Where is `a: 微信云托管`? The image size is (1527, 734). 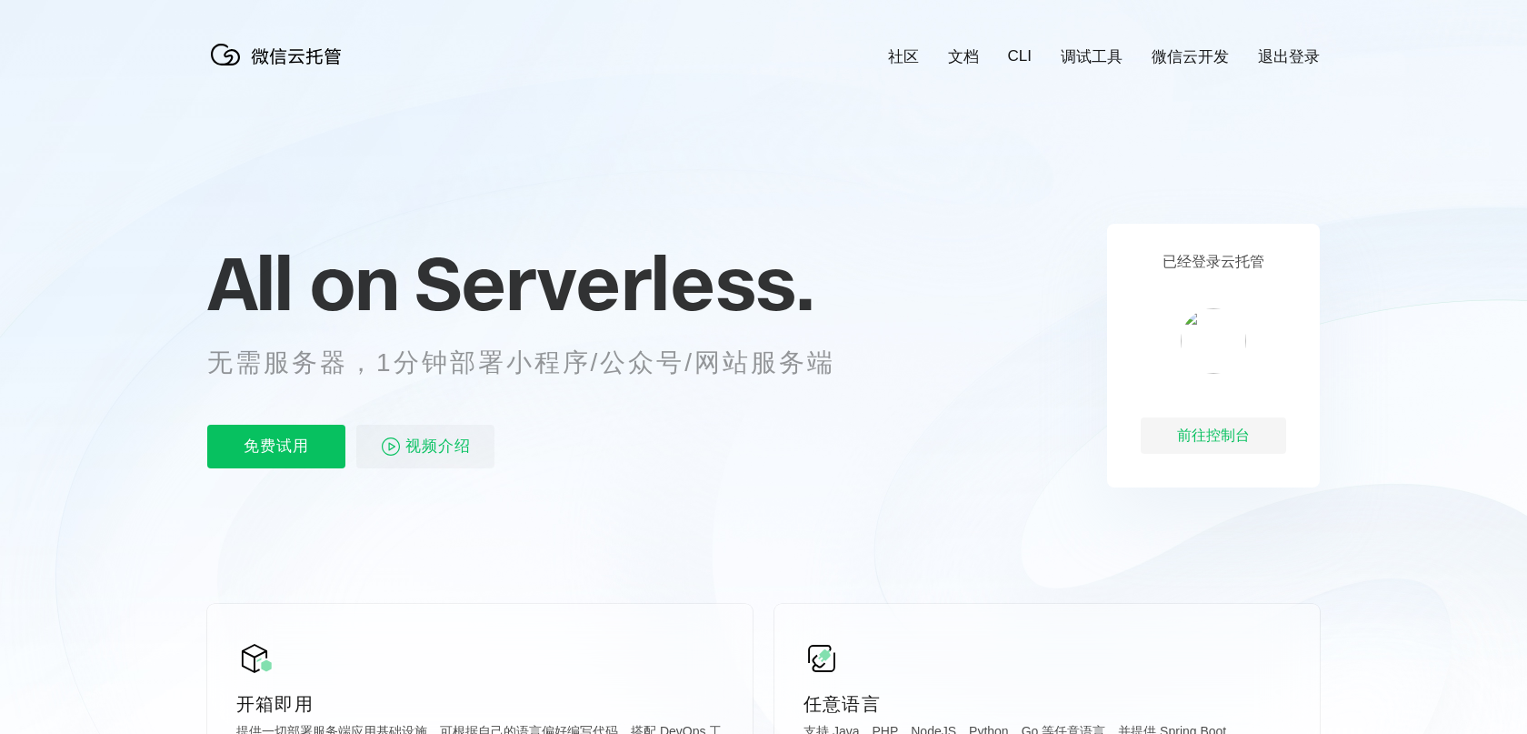 a: 微信云托管 is located at coordinates (280, 67).